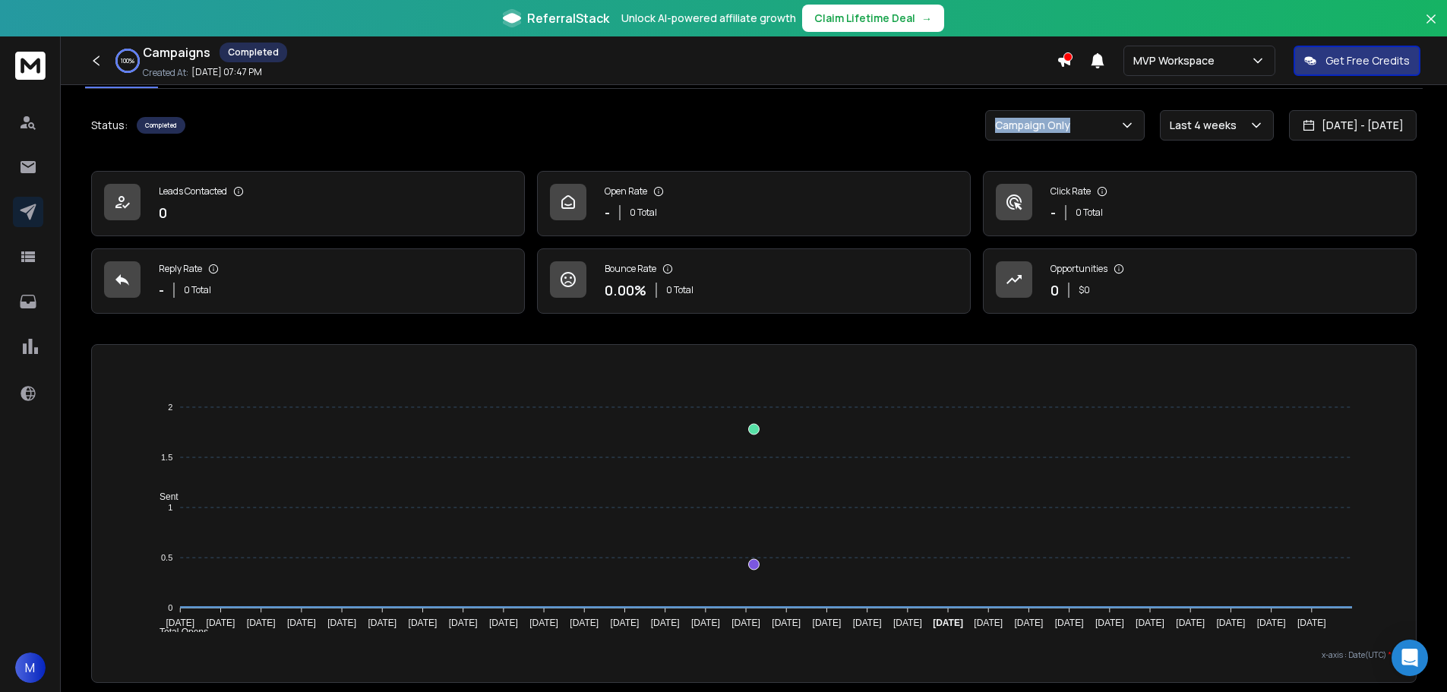 This screenshot has width=1447, height=692. What do you see at coordinates (1078, 269) in the screenshot?
I see `p: Opportunities` at bounding box center [1078, 269].